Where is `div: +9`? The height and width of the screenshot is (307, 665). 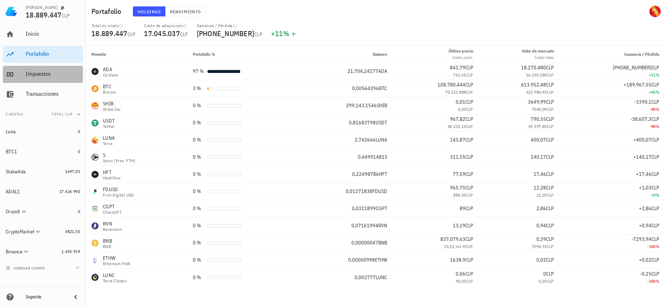
div: +9 is located at coordinates (612, 195).